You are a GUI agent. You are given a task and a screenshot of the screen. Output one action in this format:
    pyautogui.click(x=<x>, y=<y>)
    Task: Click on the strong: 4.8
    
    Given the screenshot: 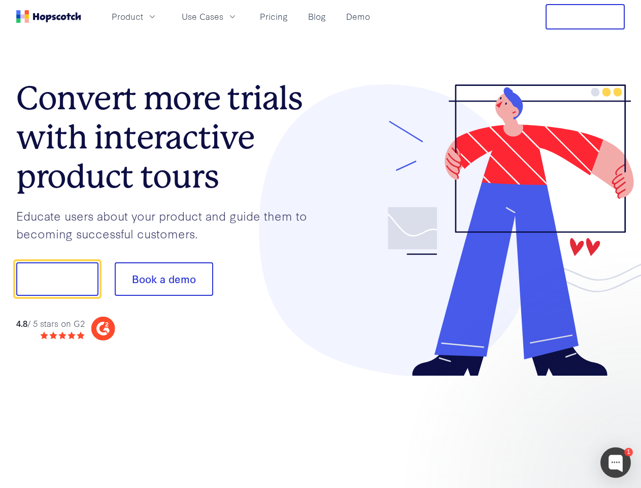 What is the action you would take?
    pyautogui.click(x=22, y=322)
    